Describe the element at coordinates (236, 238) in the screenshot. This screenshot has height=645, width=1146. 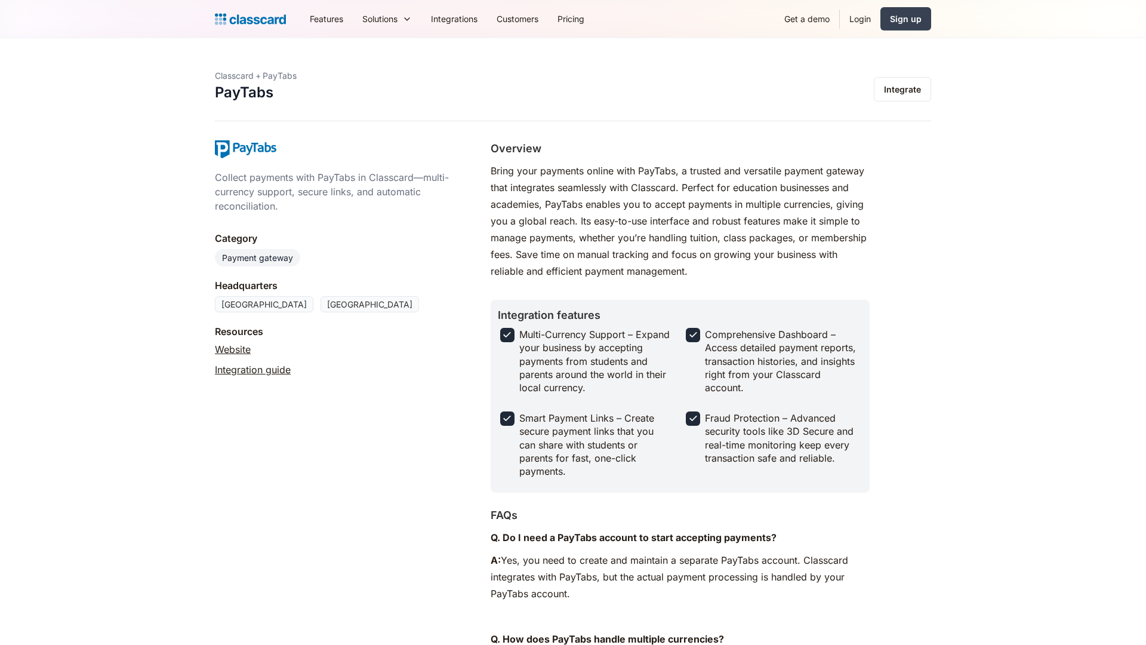
I see `div: Category` at that location.